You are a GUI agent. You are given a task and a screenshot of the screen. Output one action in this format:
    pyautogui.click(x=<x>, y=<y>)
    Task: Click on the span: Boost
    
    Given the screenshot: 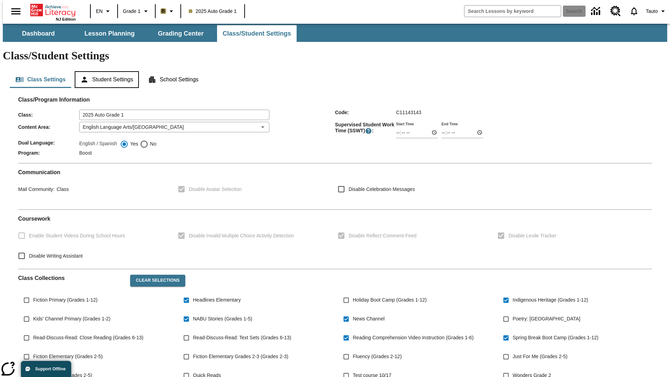 What is the action you would take?
    pyautogui.click(x=86, y=153)
    